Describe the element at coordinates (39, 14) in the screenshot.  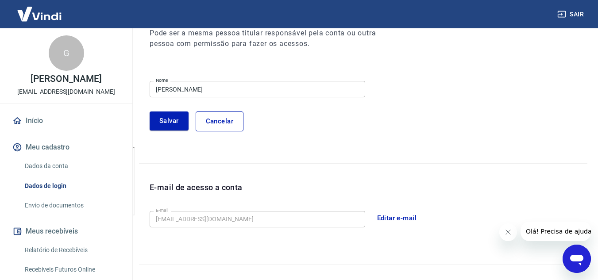
I see `img: Vindi` at that location.